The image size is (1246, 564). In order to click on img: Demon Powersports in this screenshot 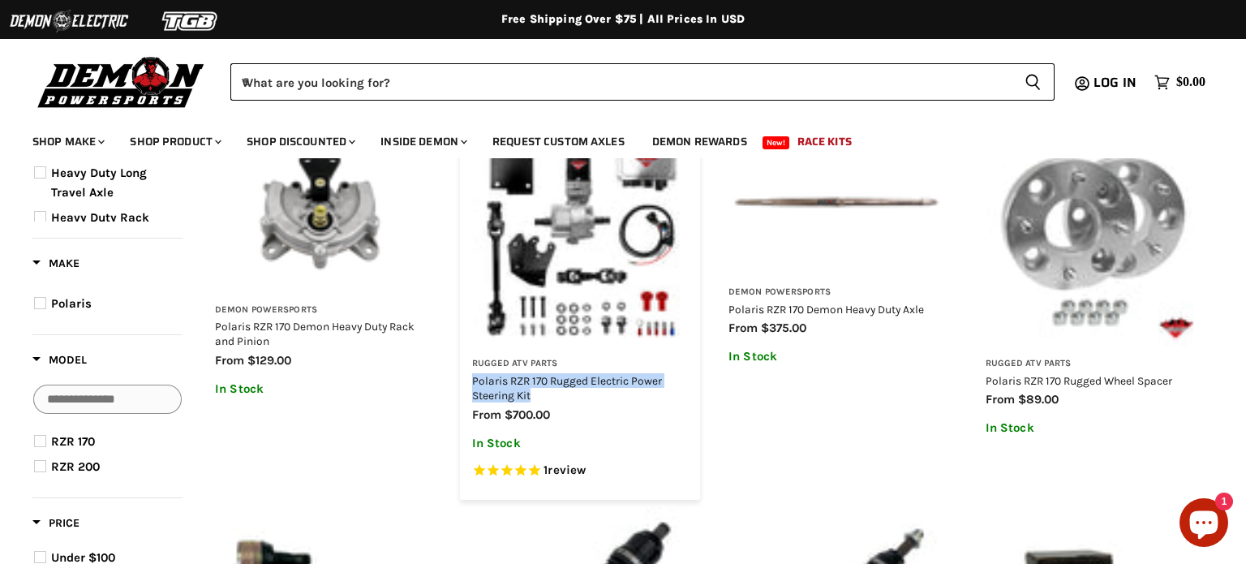, I will do `click(121, 81)`.